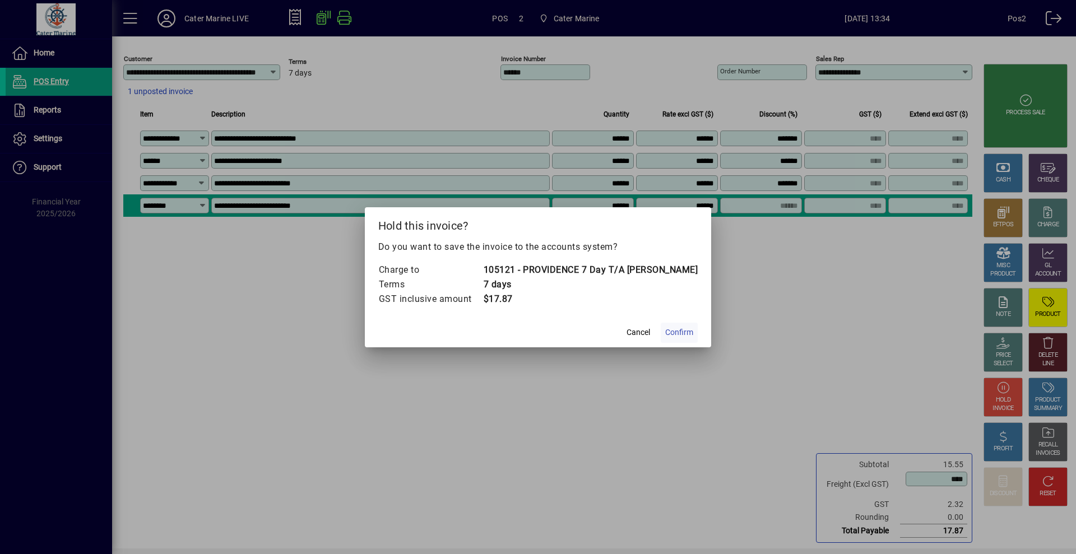 This screenshot has height=554, width=1076. Describe the element at coordinates (638, 333) in the screenshot. I see `button: Cancel` at that location.